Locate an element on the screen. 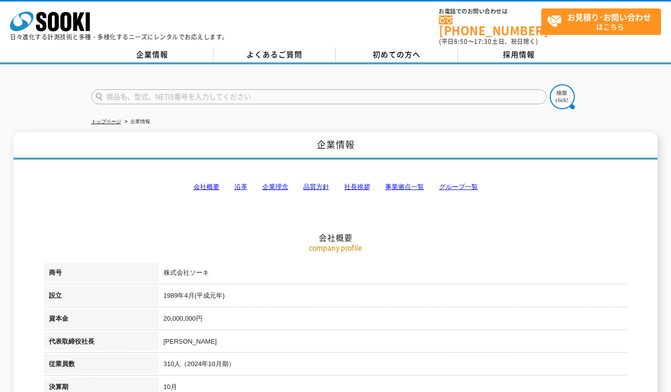  td: 310人（2024年10月期） is located at coordinates (393, 366).